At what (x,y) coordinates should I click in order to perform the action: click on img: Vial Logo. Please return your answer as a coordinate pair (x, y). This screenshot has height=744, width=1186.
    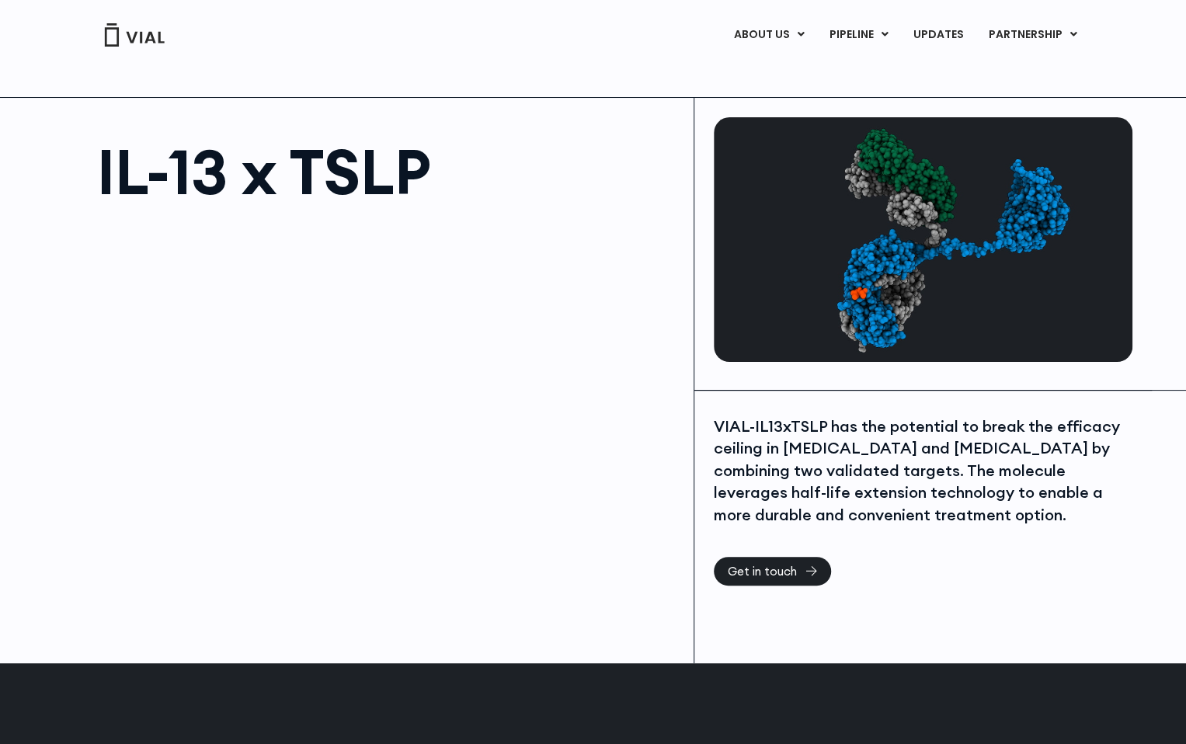
    Looking at the image, I should click on (134, 35).